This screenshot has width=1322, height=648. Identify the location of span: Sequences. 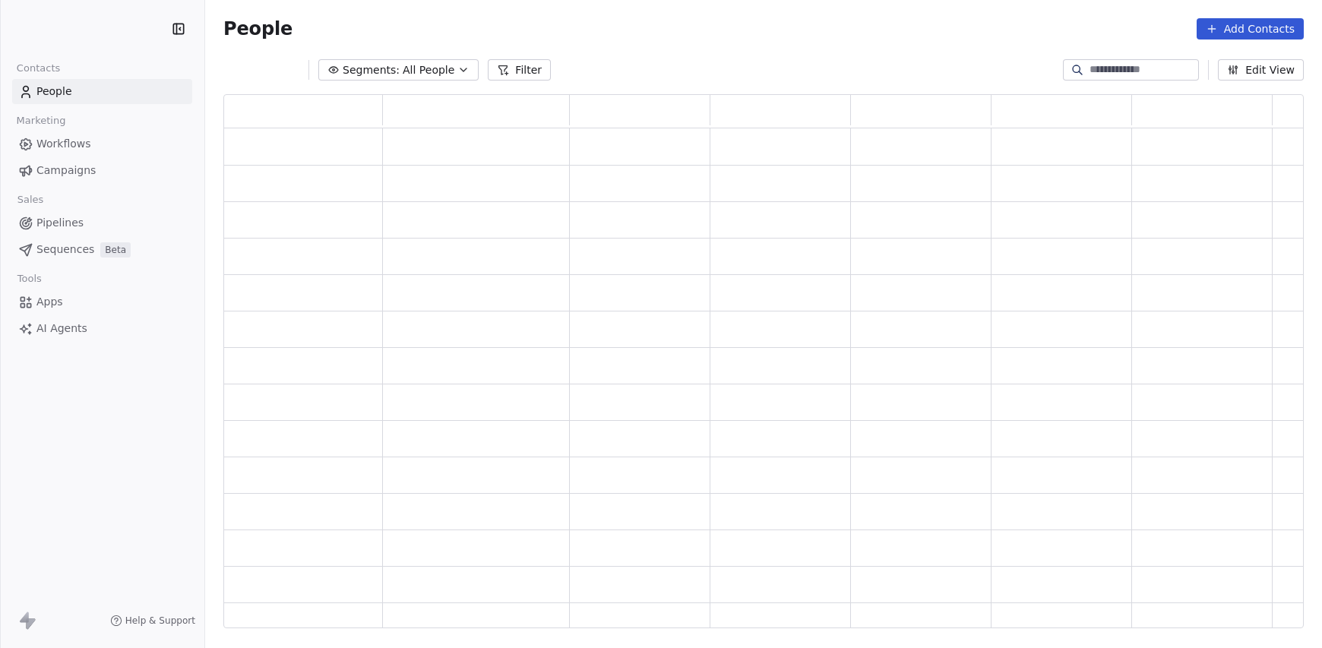
(65, 249).